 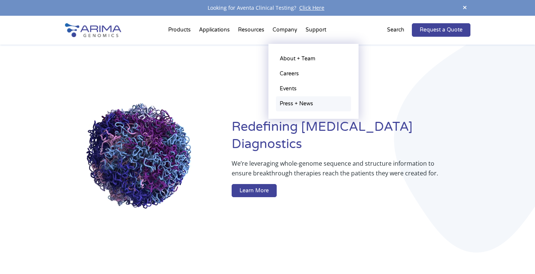 What do you see at coordinates (313, 59) in the screenshot?
I see `a: About + Team` at bounding box center [313, 59].